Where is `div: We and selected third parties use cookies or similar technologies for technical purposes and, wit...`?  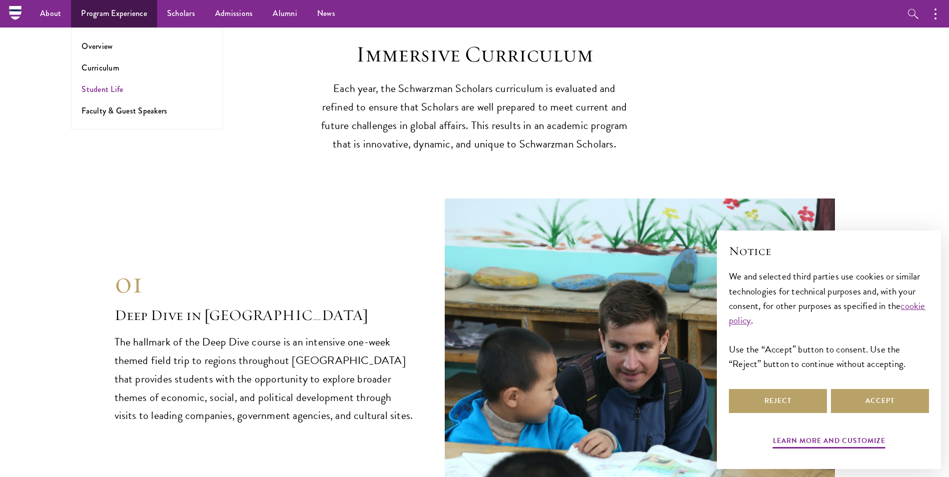
div: We and selected third parties use cookies or similar technologies for technical purposes and, wit... is located at coordinates (829, 320).